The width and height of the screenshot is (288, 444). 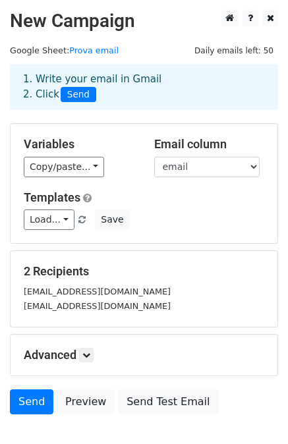 I want to click on div: 1. Write your email in Gmail 2. Click, so click(x=144, y=87).